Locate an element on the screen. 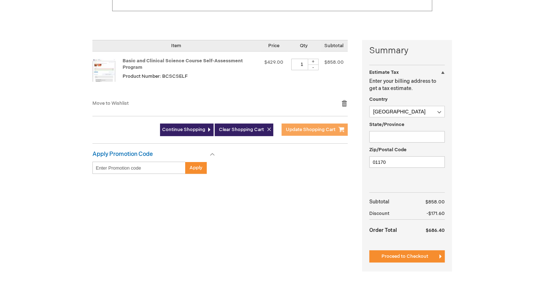 The height and width of the screenshot is (283, 544). span: State/Province is located at coordinates (387, 124).